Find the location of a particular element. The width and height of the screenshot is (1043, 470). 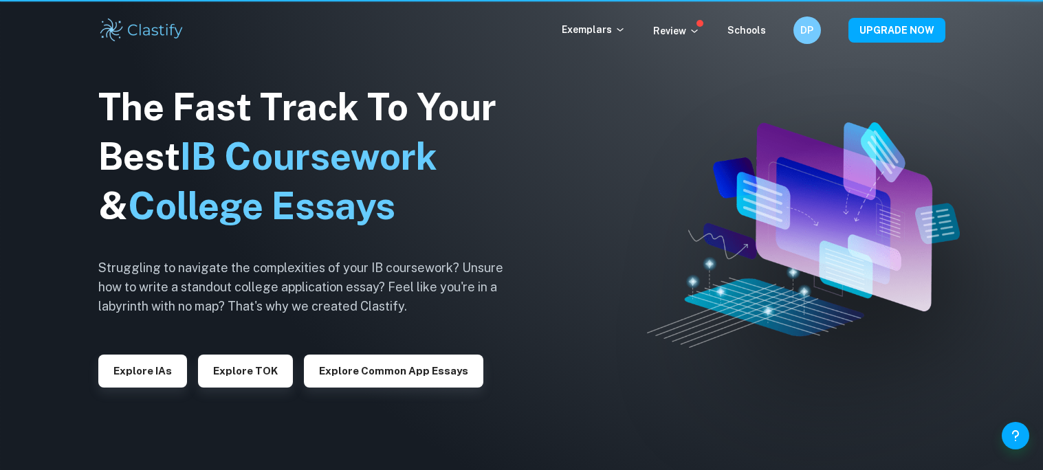

a: Clastify logo is located at coordinates (142, 30).